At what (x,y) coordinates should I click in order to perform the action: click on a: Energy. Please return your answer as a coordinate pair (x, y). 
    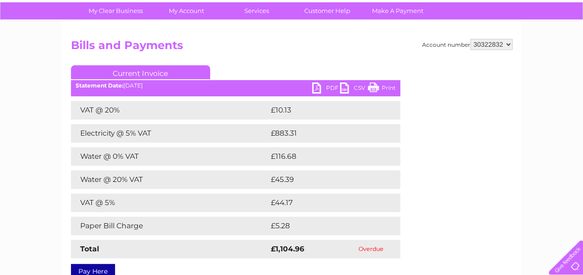
    Looking at the image, I should click on (453, 43).